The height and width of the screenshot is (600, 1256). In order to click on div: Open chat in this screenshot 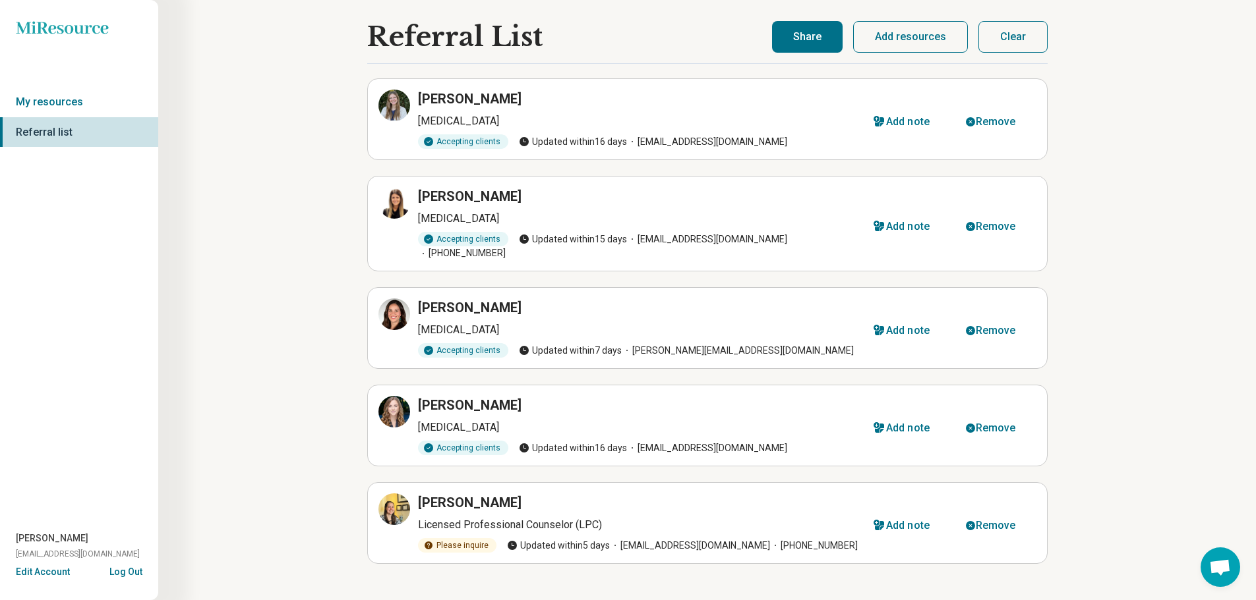, I will do `click(1220, 567)`.